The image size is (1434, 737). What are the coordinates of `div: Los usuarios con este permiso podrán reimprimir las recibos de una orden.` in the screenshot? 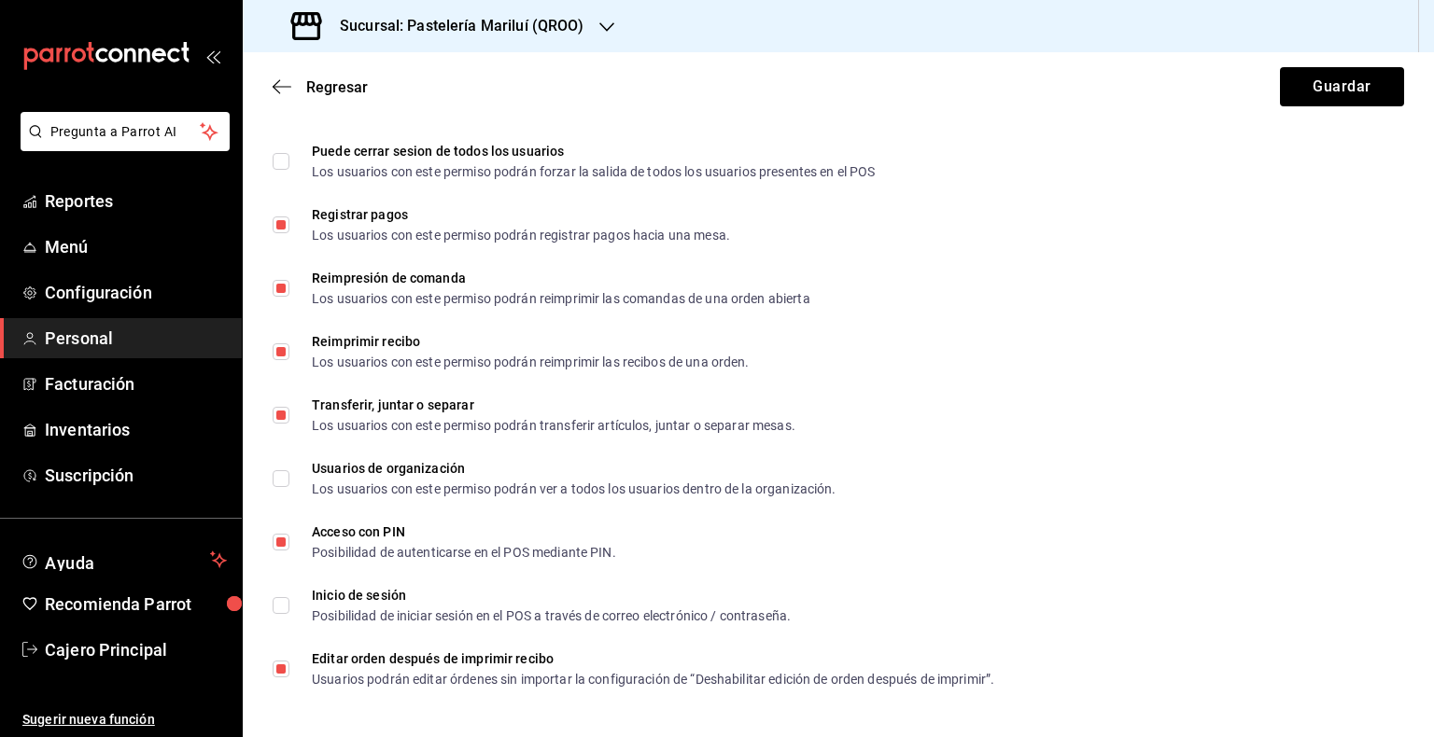 It's located at (530, 362).